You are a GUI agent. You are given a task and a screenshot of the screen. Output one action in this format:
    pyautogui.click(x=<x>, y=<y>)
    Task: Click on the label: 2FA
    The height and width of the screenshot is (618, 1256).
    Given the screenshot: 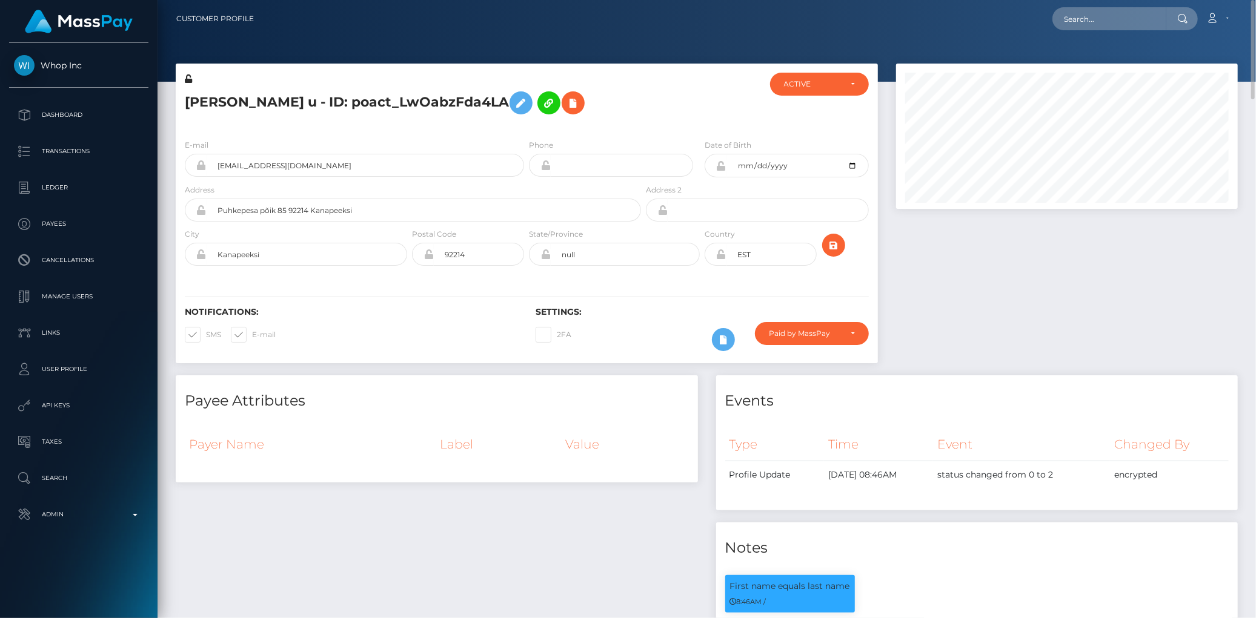 What is the action you would take?
    pyautogui.click(x=553, y=335)
    